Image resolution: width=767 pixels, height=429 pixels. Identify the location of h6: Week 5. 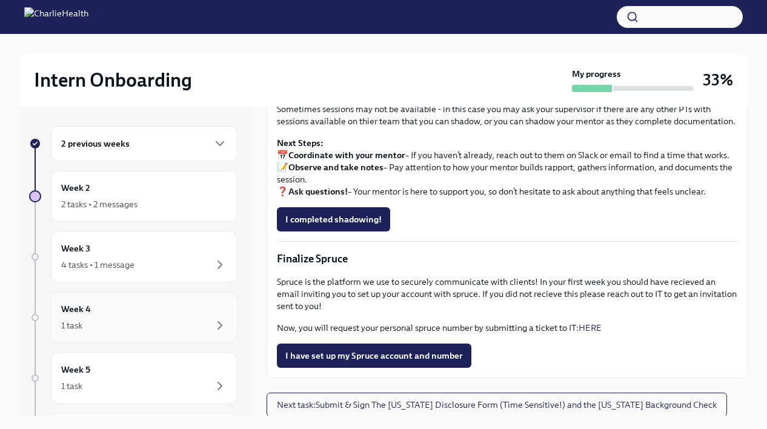
(76, 370).